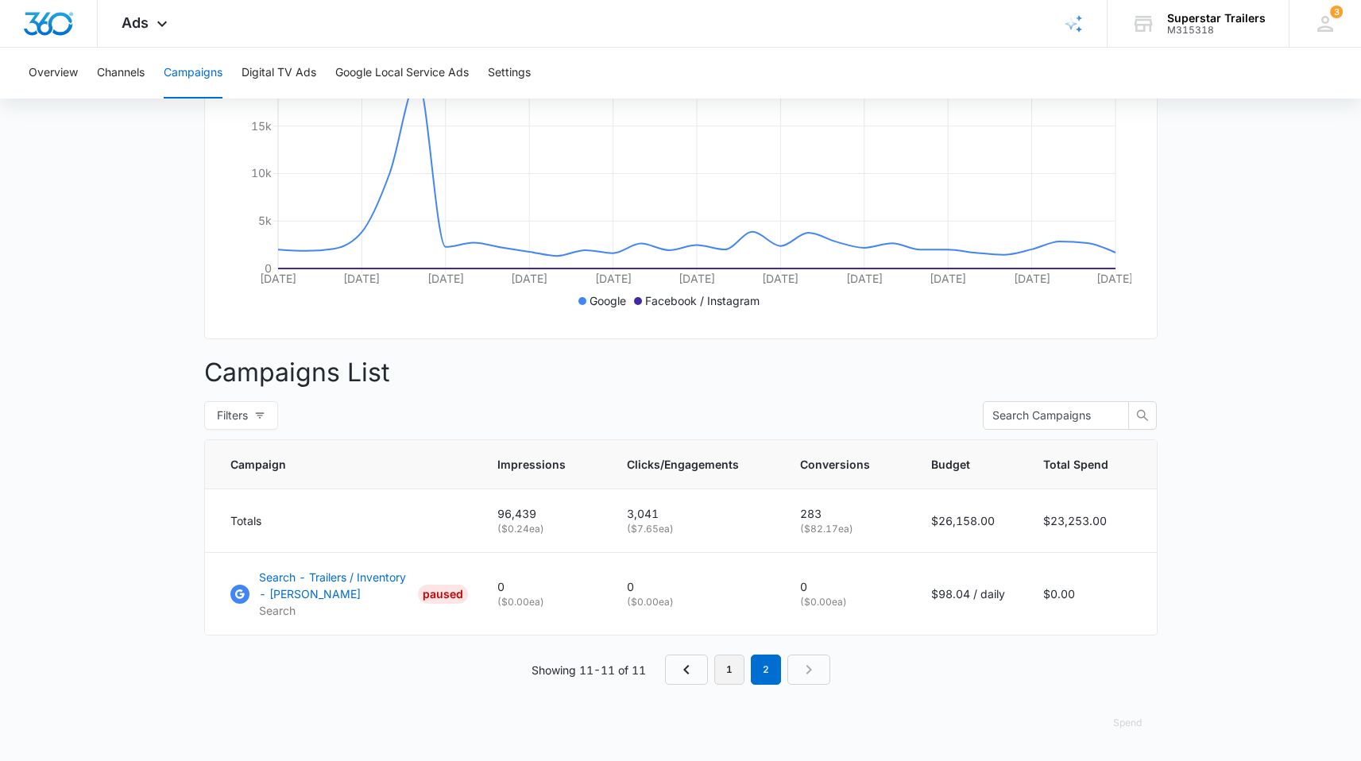 Image resolution: width=1361 pixels, height=761 pixels. Describe the element at coordinates (232, 415) in the screenshot. I see `span: Filters` at that location.